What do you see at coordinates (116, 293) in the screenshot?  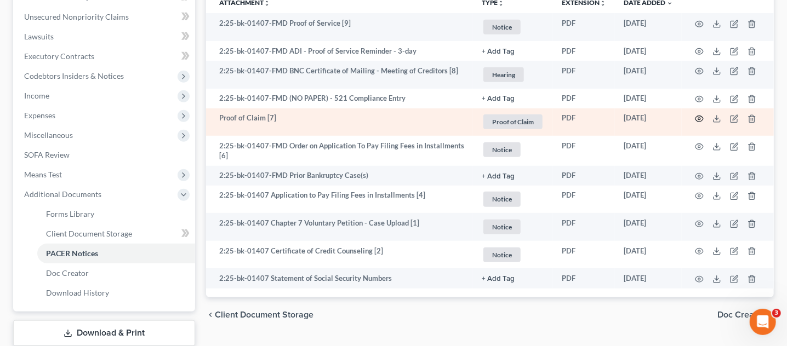 I see `a: Download History` at bounding box center [116, 293].